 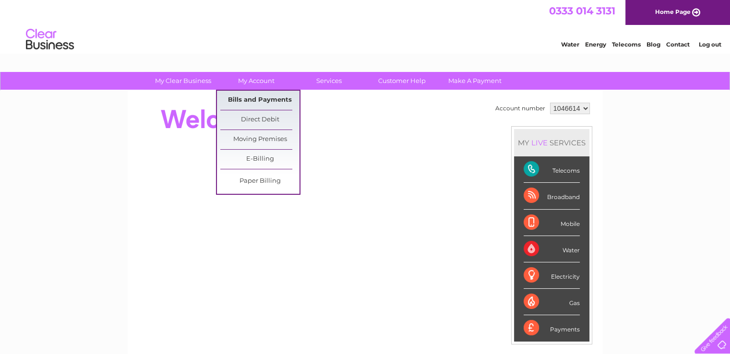 What do you see at coordinates (260, 181) in the screenshot?
I see `a: Paper Billing` at bounding box center [260, 181].